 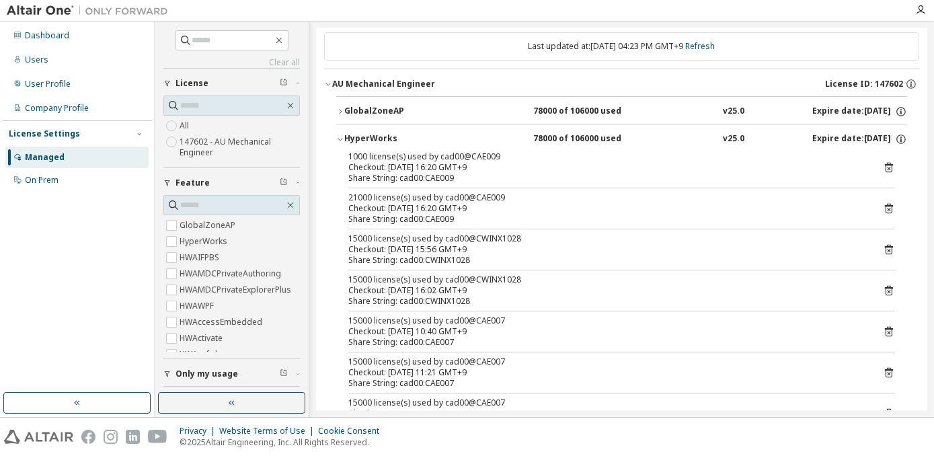 I want to click on label: GlobalZoneAP, so click(x=208, y=225).